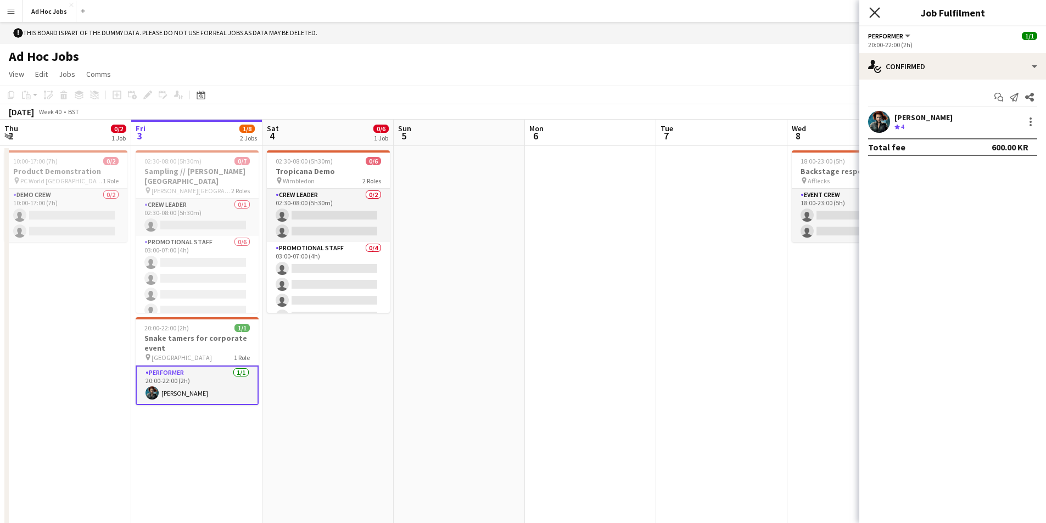  Describe the element at coordinates (41, 74) in the screenshot. I see `a: Edit` at that location.